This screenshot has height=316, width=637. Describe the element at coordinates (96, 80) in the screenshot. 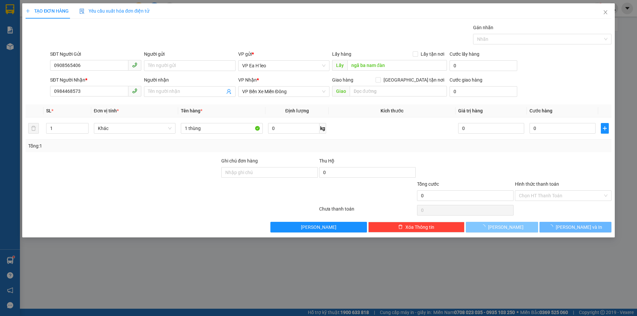

I see `div: SĐT Người Nhận` at that location.